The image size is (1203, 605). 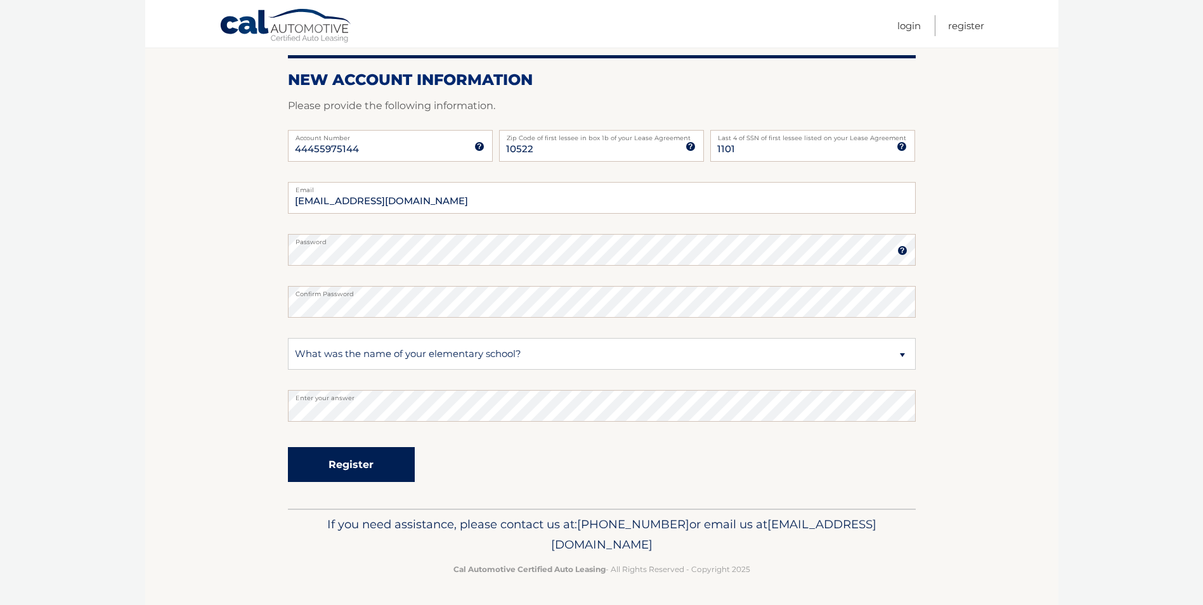 I want to click on input: Email, so click(x=602, y=198).